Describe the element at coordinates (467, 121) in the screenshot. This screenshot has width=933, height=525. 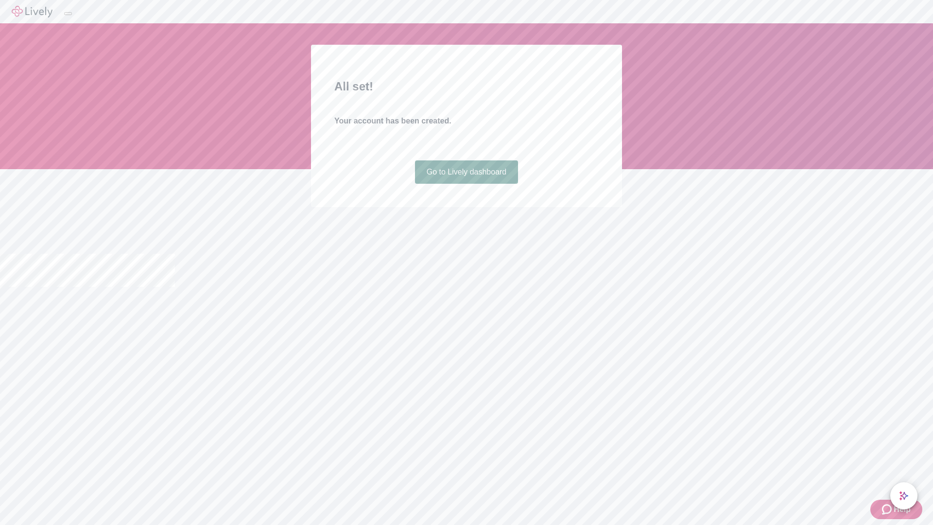
I see `h4: Your account has been created.` at that location.